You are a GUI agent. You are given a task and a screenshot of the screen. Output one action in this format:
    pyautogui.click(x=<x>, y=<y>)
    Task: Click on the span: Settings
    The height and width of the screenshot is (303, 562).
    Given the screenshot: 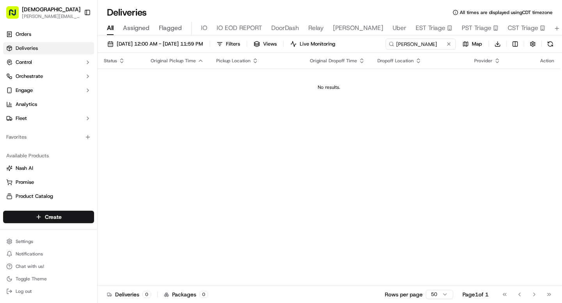 What is the action you would take?
    pyautogui.click(x=24, y=242)
    